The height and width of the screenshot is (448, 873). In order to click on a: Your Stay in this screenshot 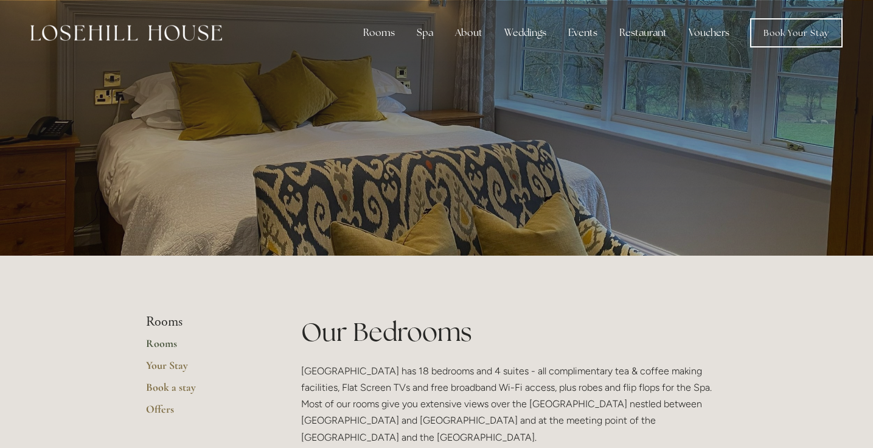, I will do `click(204, 369)`.